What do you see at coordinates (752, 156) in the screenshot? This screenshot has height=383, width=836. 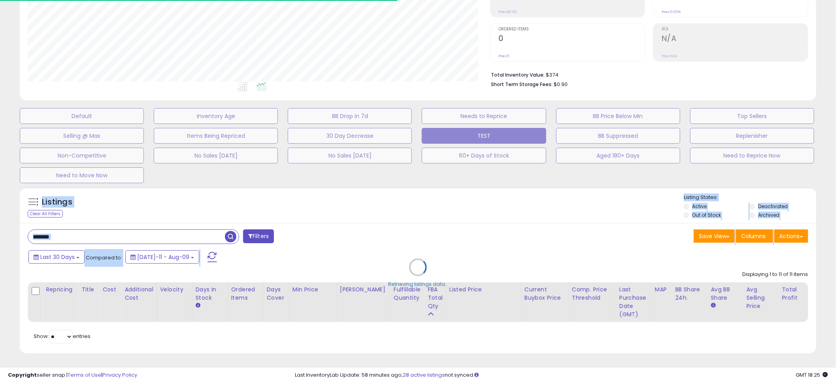 I see `button: Need to Reprice Now` at bounding box center [752, 156].